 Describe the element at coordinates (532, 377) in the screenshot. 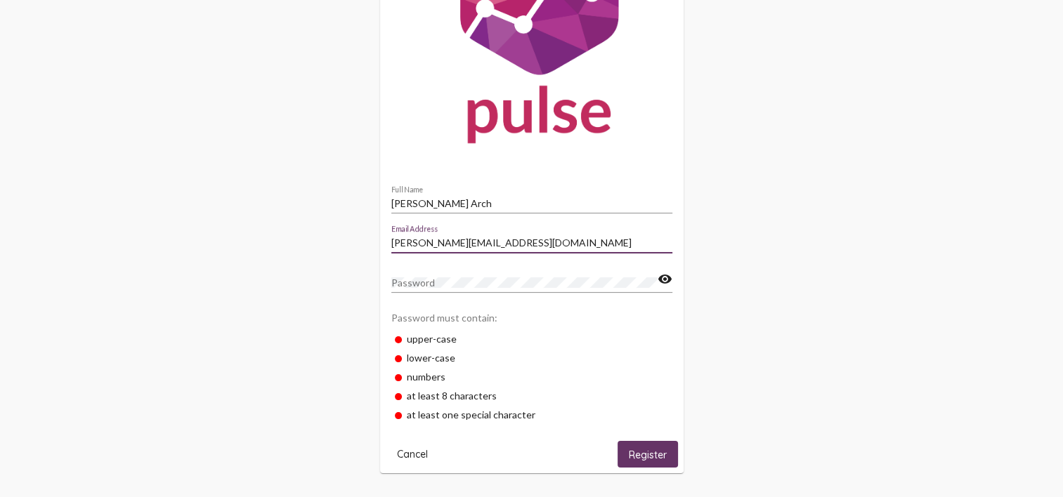

I see `div: numbers` at that location.